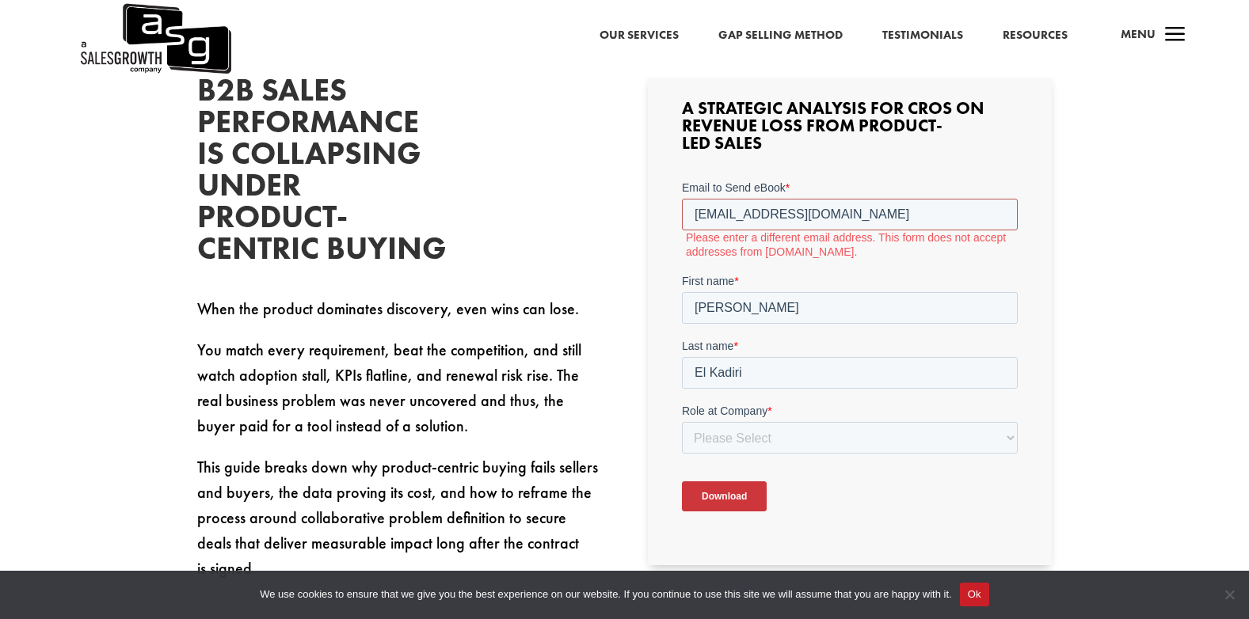  I want to click on p: When the product dominates discovery, even wins can lose., so click(399, 317).